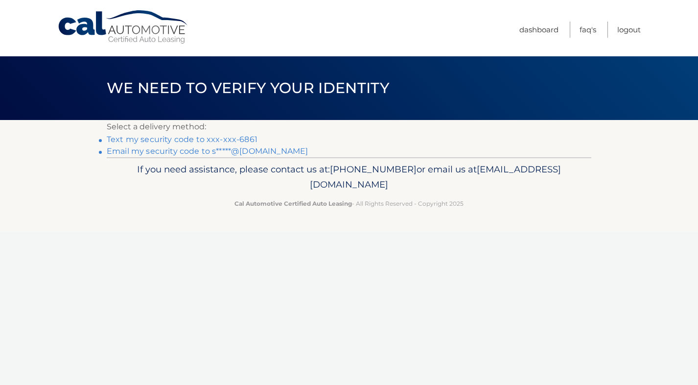 The image size is (698, 385). Describe the element at coordinates (182, 139) in the screenshot. I see `a: Text my security code to xxx-xxx-6861` at that location.